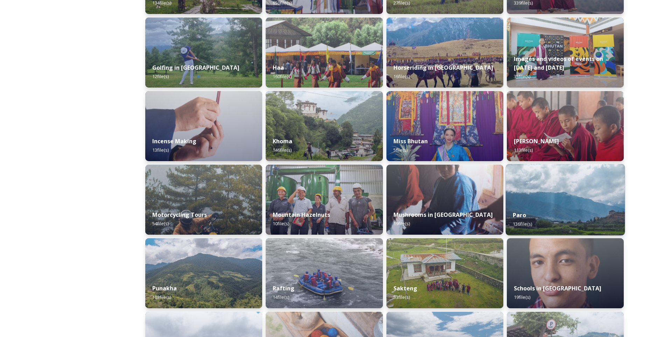  What do you see at coordinates (445, 53) in the screenshot?
I see `img: Horseriding%2520in%2520Bhutan2.JPG` at bounding box center [445, 53].